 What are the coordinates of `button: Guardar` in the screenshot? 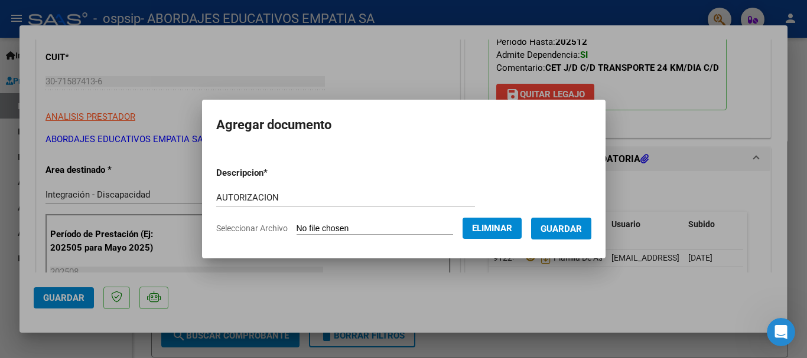 It's located at (561, 229).